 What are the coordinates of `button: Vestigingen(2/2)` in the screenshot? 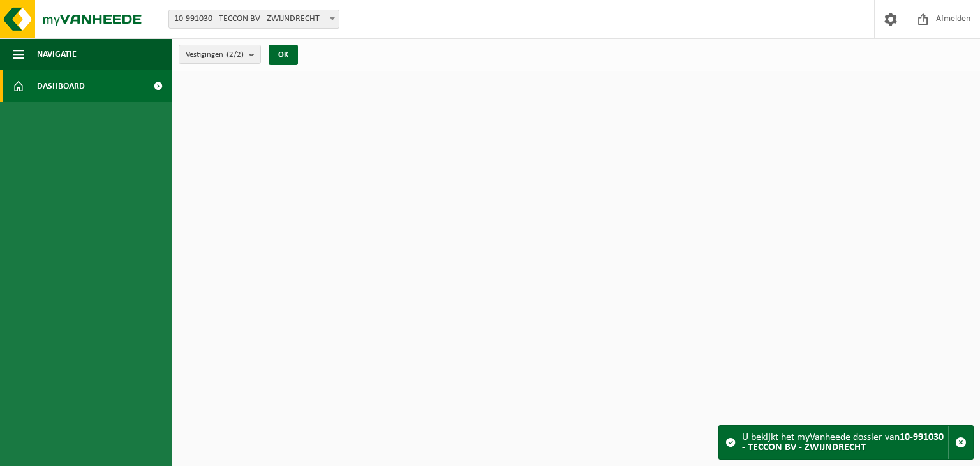 It's located at (220, 54).